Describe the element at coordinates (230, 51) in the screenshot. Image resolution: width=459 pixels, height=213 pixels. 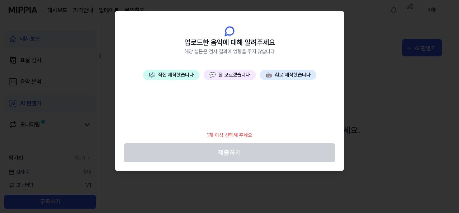
I see `span: 해당 설문은 검사 결과에 영향을 주지 않습니다` at that location.